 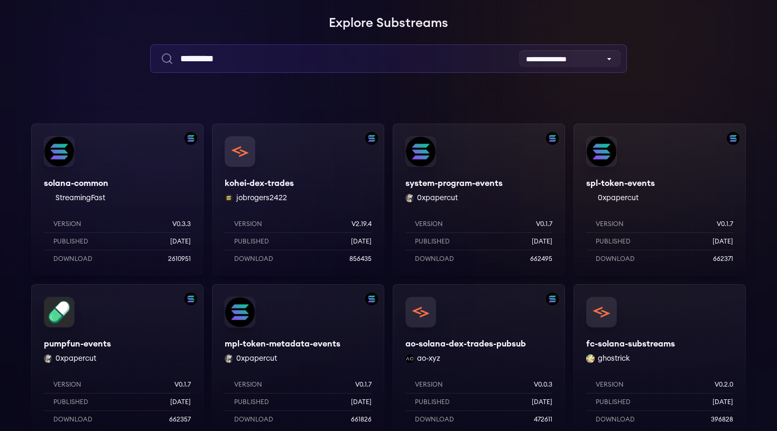 I want to click on button: ghostrick, so click(x=614, y=359).